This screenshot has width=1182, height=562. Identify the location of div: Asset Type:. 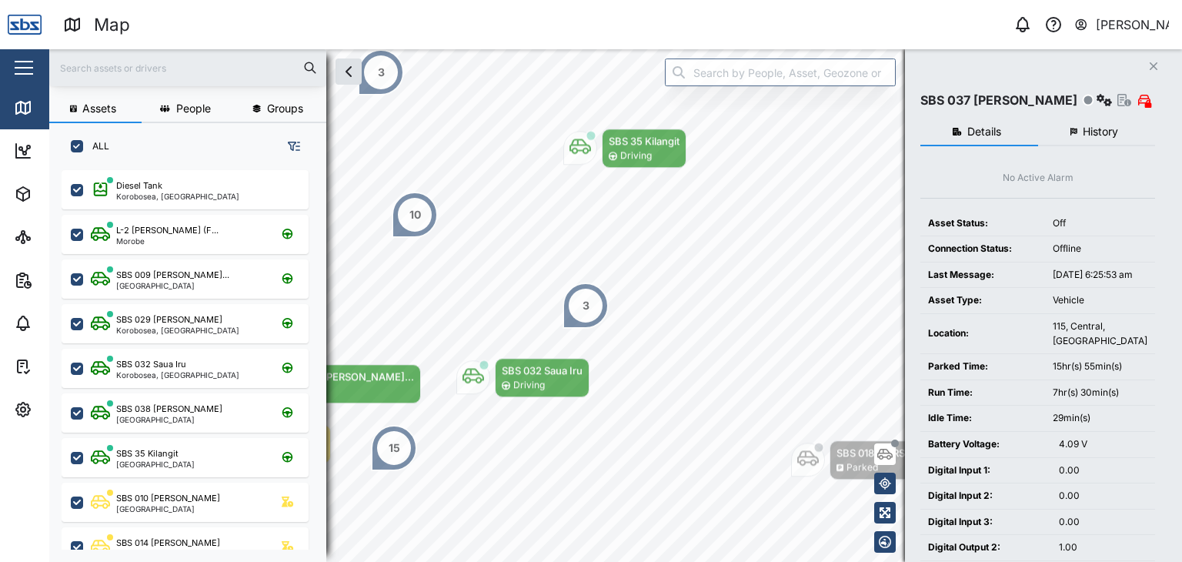
(983, 300).